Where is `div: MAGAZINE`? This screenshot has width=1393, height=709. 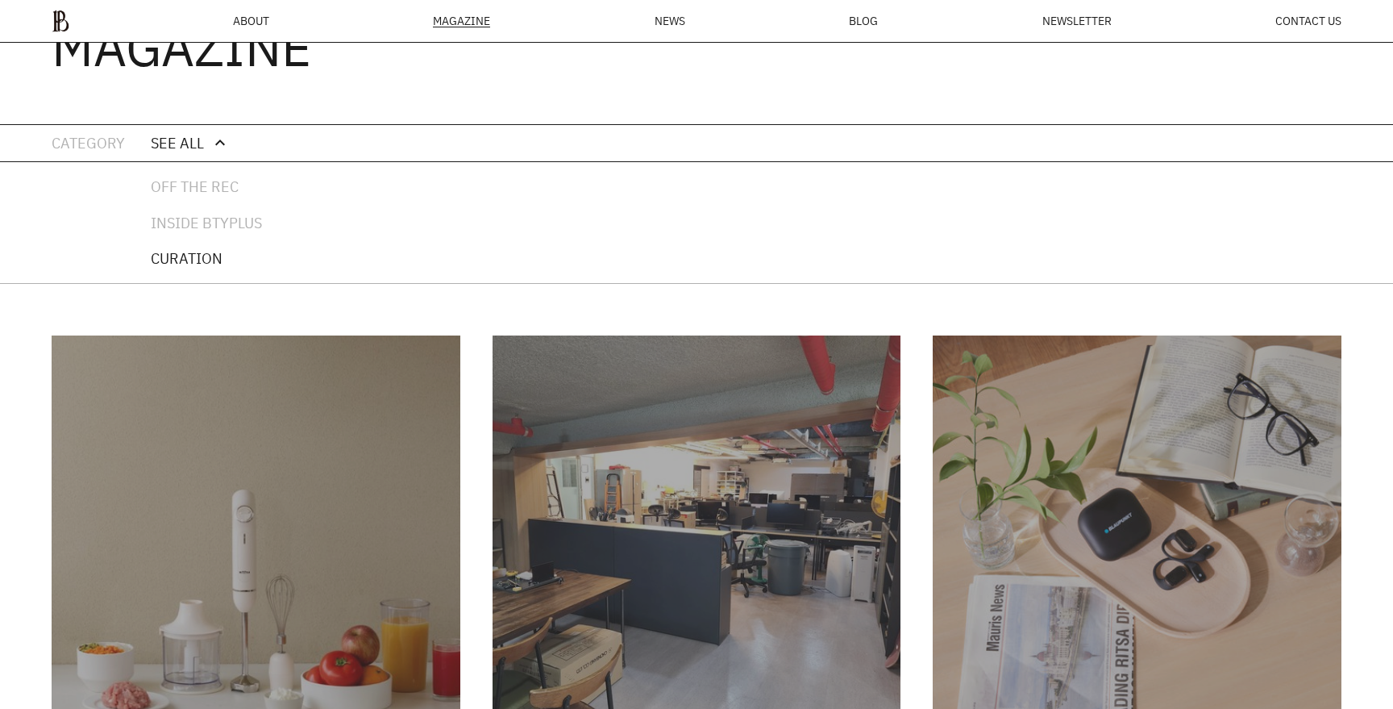
div: MAGAZINE is located at coordinates (461, 21).